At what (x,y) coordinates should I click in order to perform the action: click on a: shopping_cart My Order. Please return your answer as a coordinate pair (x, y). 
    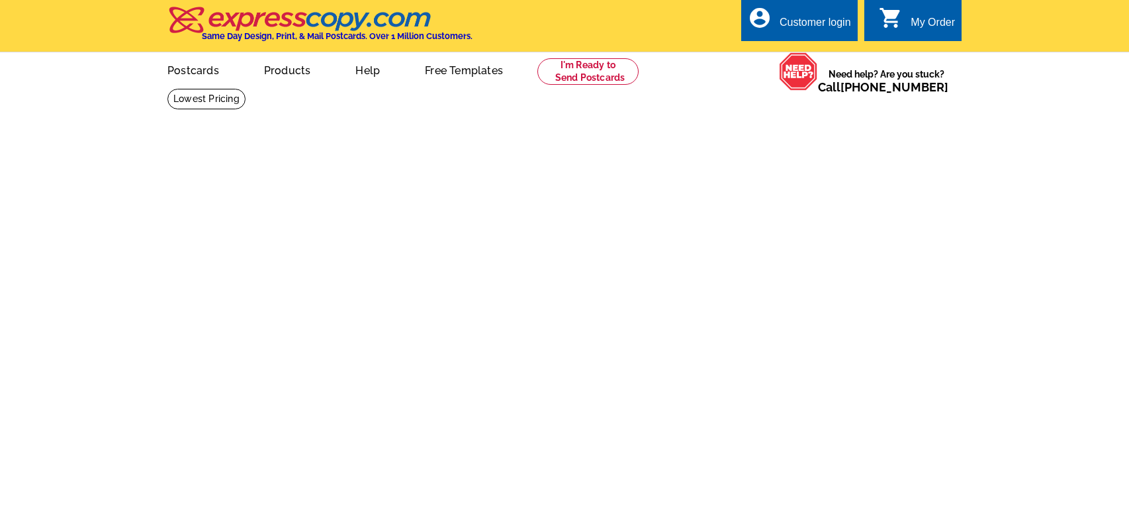
    Looking at the image, I should click on (917, 23).